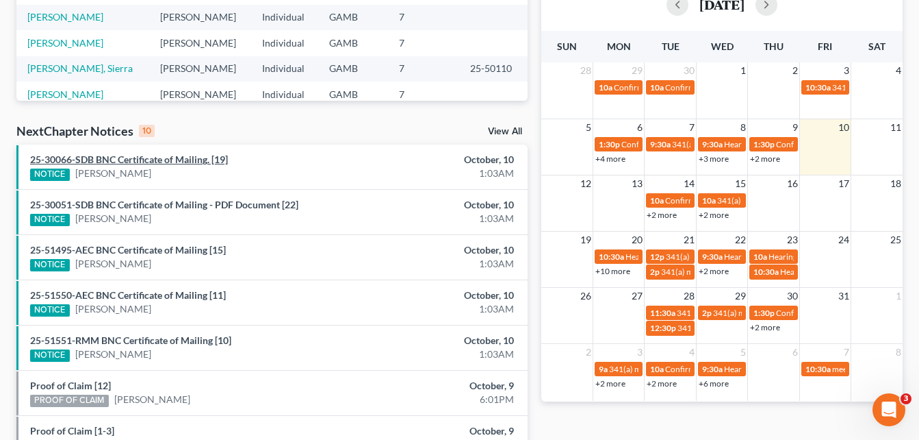 Image resolution: width=919 pixels, height=440 pixels. Describe the element at coordinates (586, 296) in the screenshot. I see `span: 26` at that location.